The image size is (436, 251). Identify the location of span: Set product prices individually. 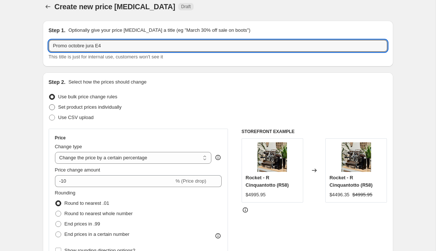
(90, 107).